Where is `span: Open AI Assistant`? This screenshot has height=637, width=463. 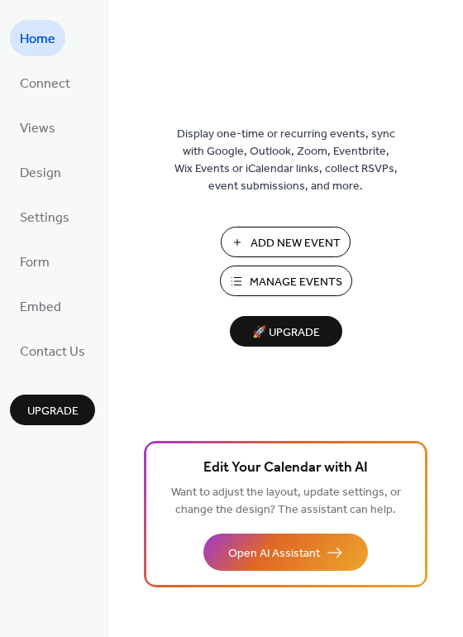 span: Open AI Assistant is located at coordinates (274, 554).